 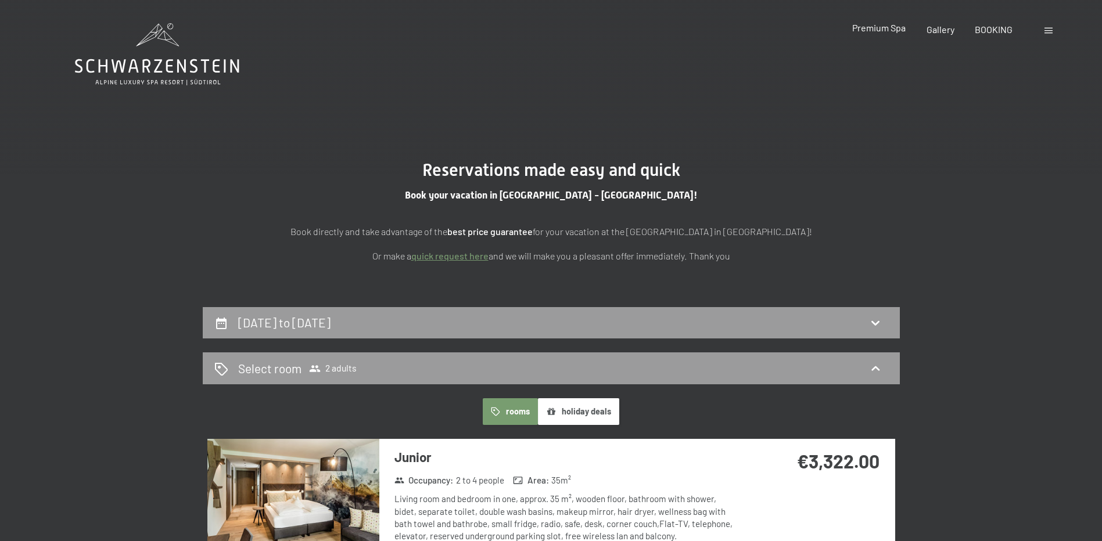 I want to click on span: Gallery, so click(x=941, y=29).